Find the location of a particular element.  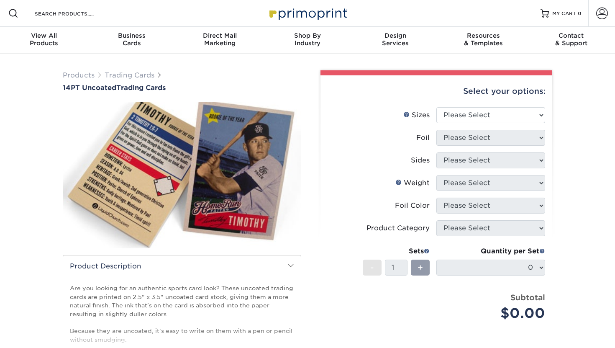

div: Cards is located at coordinates (132, 39).